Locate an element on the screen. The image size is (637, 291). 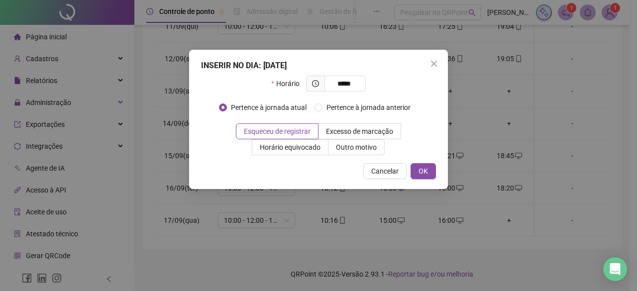
span: Pertence à jornada atual is located at coordinates (269, 107).